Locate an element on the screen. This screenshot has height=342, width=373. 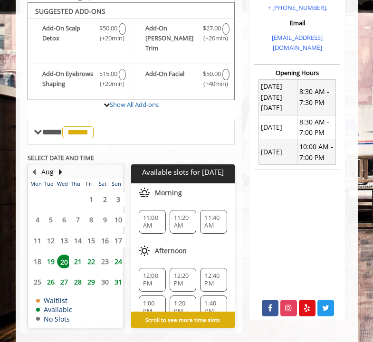
img: afternoon slots is located at coordinates (144, 251).